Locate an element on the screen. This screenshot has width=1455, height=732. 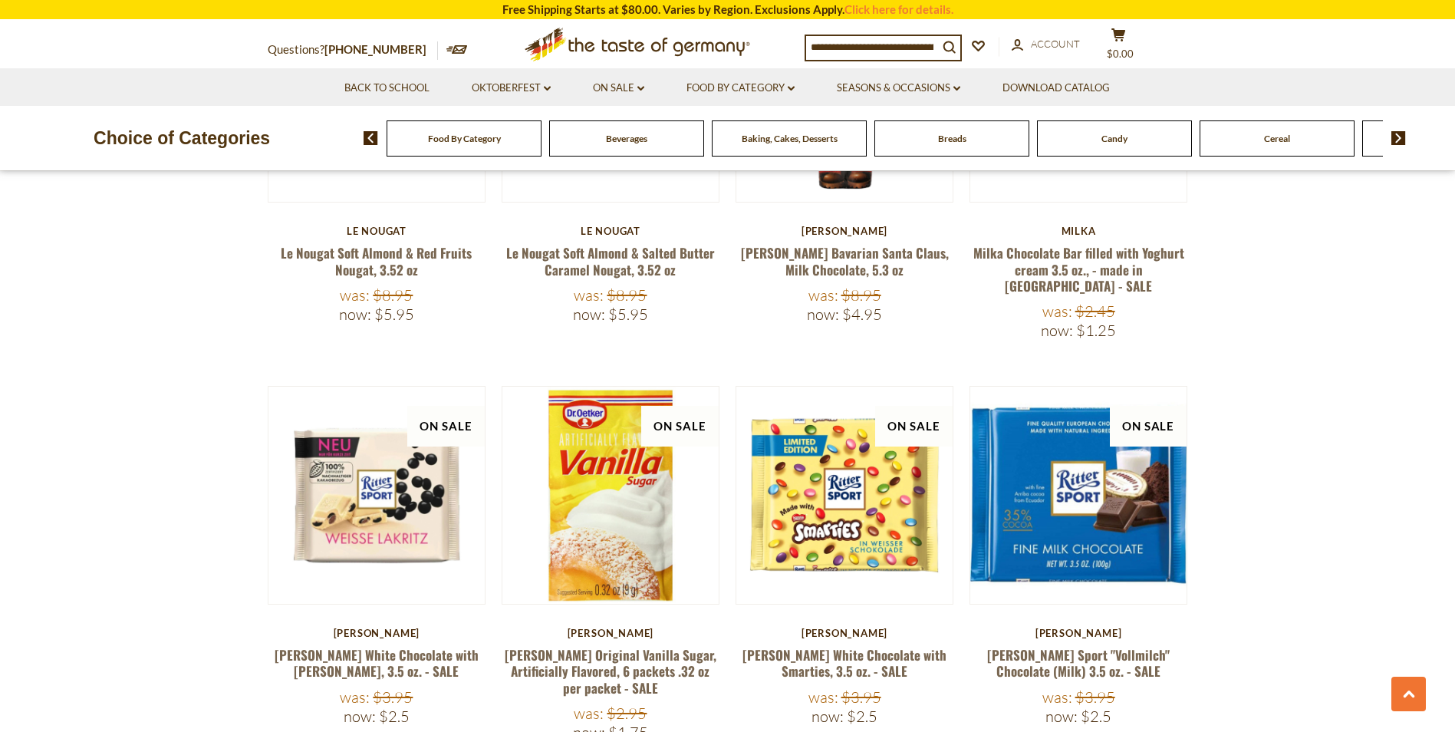
span: $2.45 is located at coordinates (1095, 311).